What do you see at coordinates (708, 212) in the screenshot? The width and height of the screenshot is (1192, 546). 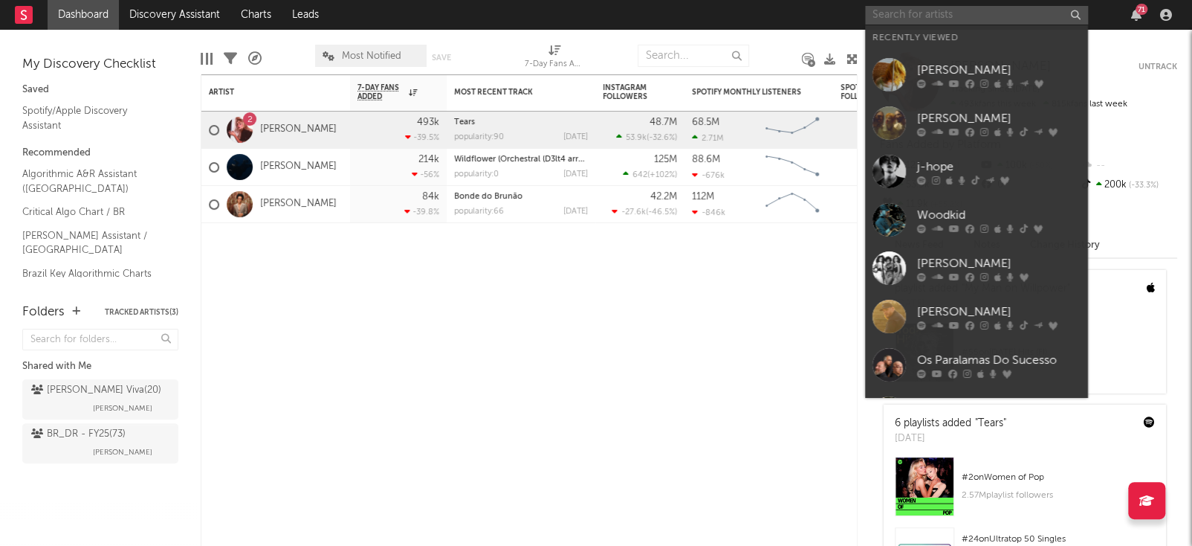 I see `div: -846k` at bounding box center [708, 212].